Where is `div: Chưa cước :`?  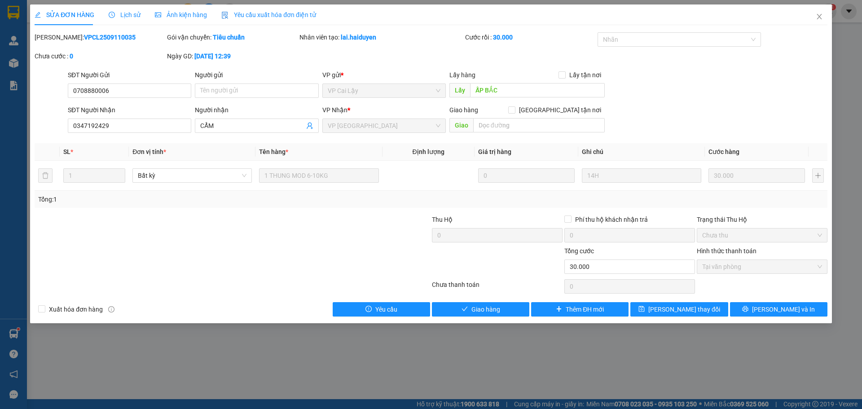 div: Chưa cước : is located at coordinates (100, 56).